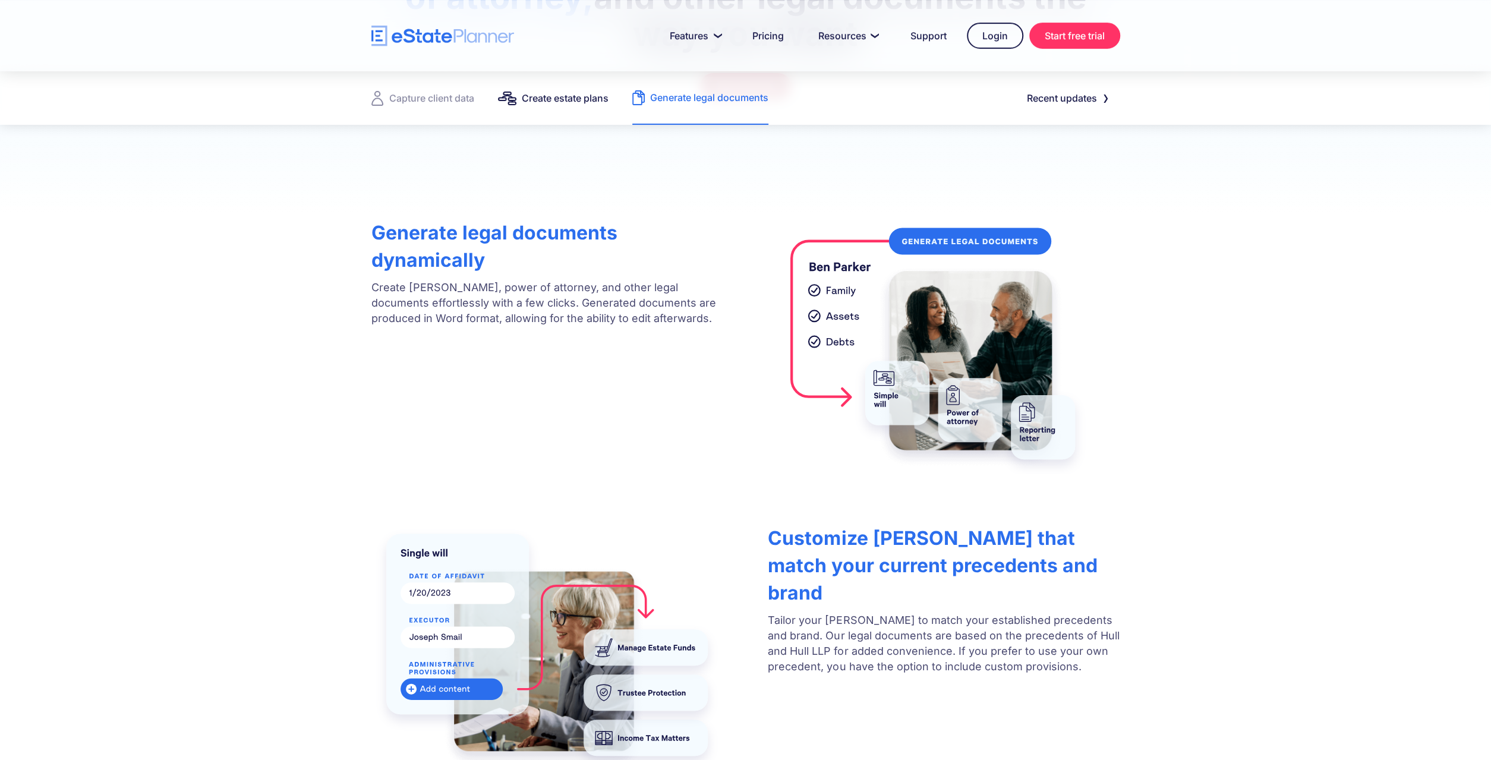 The height and width of the screenshot is (760, 1491). What do you see at coordinates (847, 36) in the screenshot?
I see `a: Resources` at bounding box center [847, 36].